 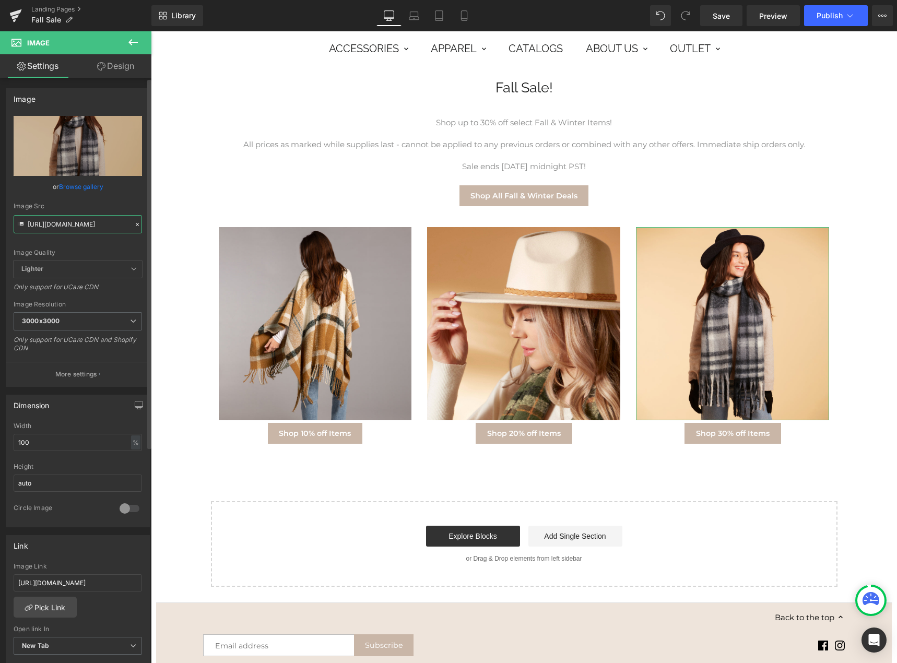 What do you see at coordinates (303, 17) in the screenshot?
I see `span: APPAREL` at bounding box center [303, 17].